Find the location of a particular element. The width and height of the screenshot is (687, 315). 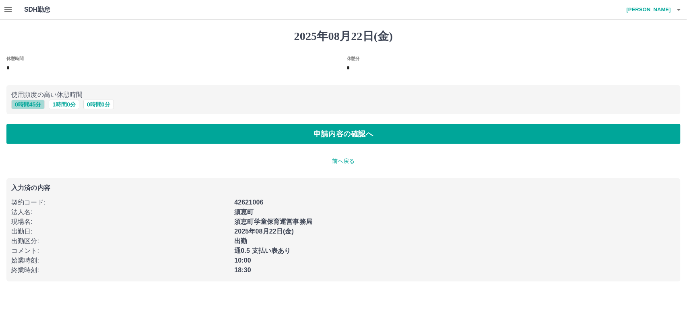

p: 使用頻度の高い休憩時間 is located at coordinates (344, 95).